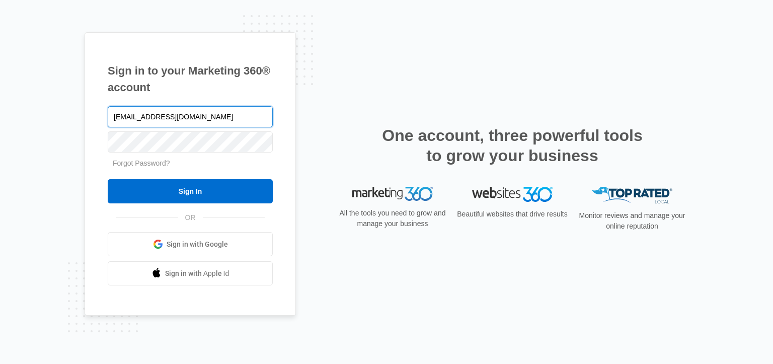 The image size is (773, 364). What do you see at coordinates (197, 244) in the screenshot?
I see `span: Sign in with Google` at bounding box center [197, 244].